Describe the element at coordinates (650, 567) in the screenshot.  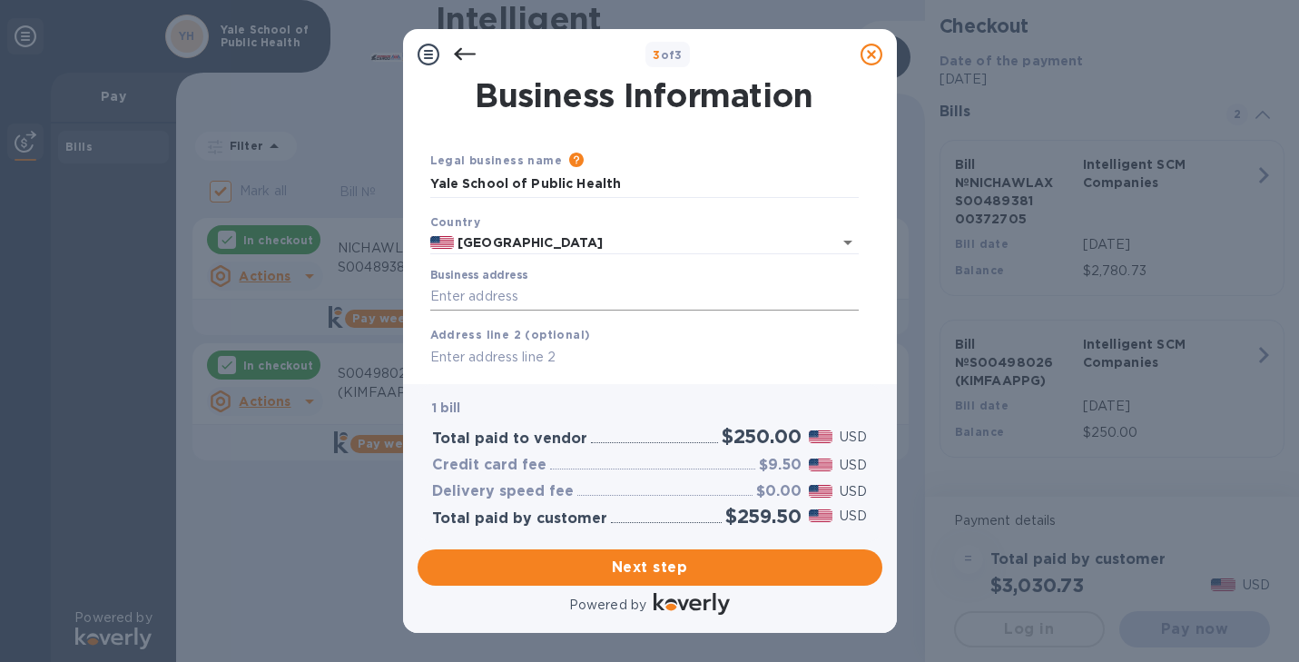
I see `span: Next step` at that location.